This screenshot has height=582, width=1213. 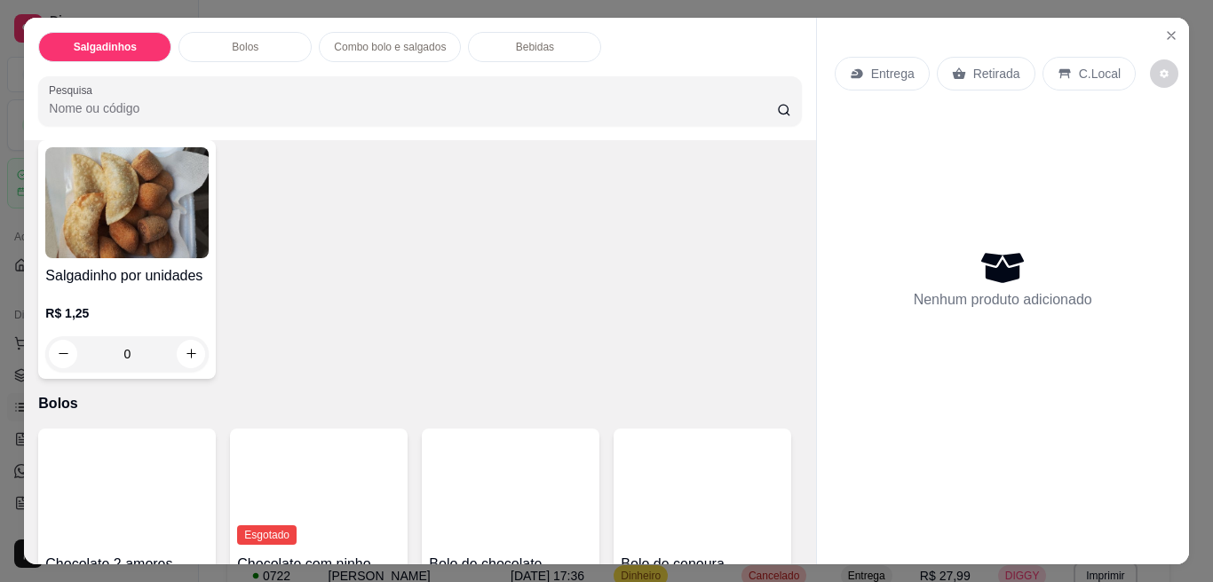 What do you see at coordinates (127, 276) in the screenshot?
I see `h4: Salgadinho por unidades` at bounding box center [127, 276].